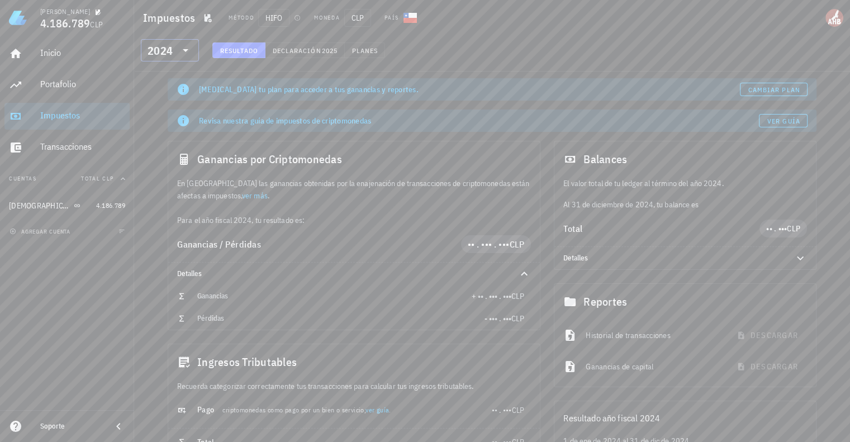 The width and height of the screenshot is (850, 442). What do you see at coordinates (354, 386) in the screenshot?
I see `div: Recuerda categorizar correctamente tus transacciones para calcular tus ingresos tributables.` at bounding box center [354, 386].